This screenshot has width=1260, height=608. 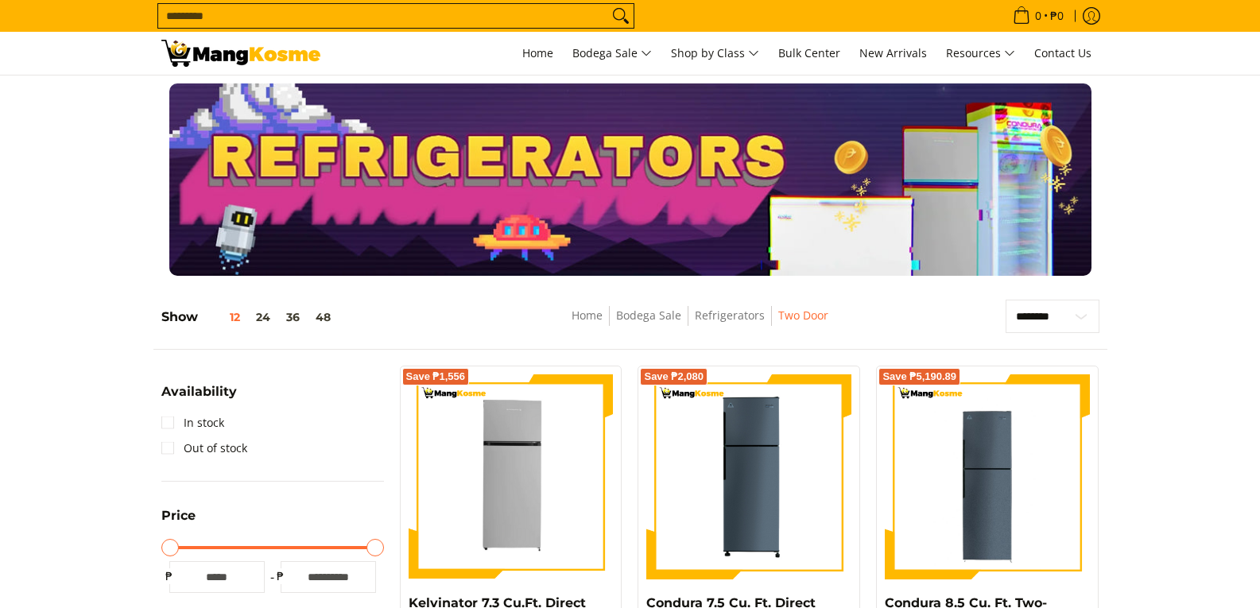 What do you see at coordinates (893, 53) in the screenshot?
I see `a: New Arrivals` at bounding box center [893, 53].